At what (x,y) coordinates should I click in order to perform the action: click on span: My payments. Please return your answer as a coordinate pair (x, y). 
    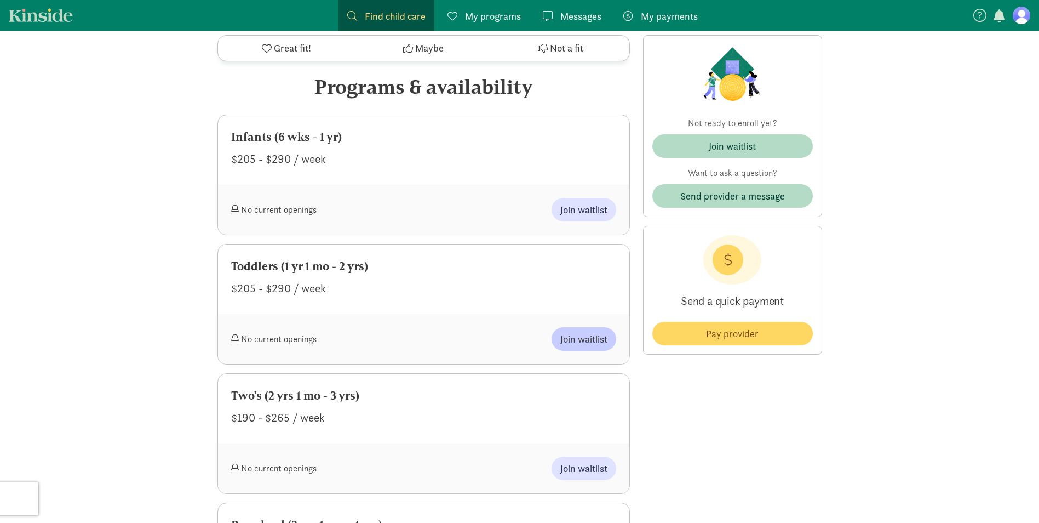
    Looking at the image, I should click on (669, 16).